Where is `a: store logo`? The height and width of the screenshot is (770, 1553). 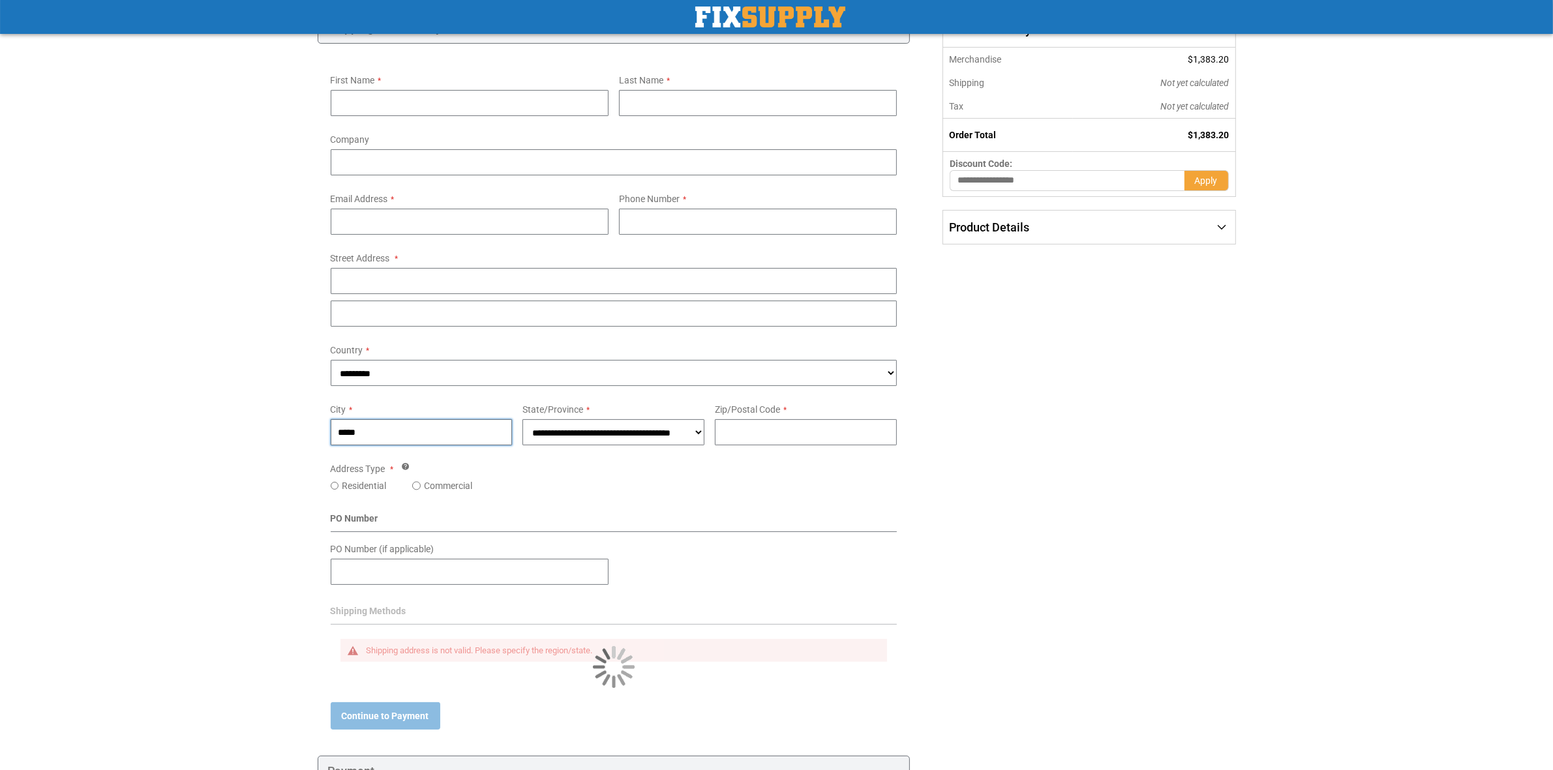
a: store logo is located at coordinates (770, 17).